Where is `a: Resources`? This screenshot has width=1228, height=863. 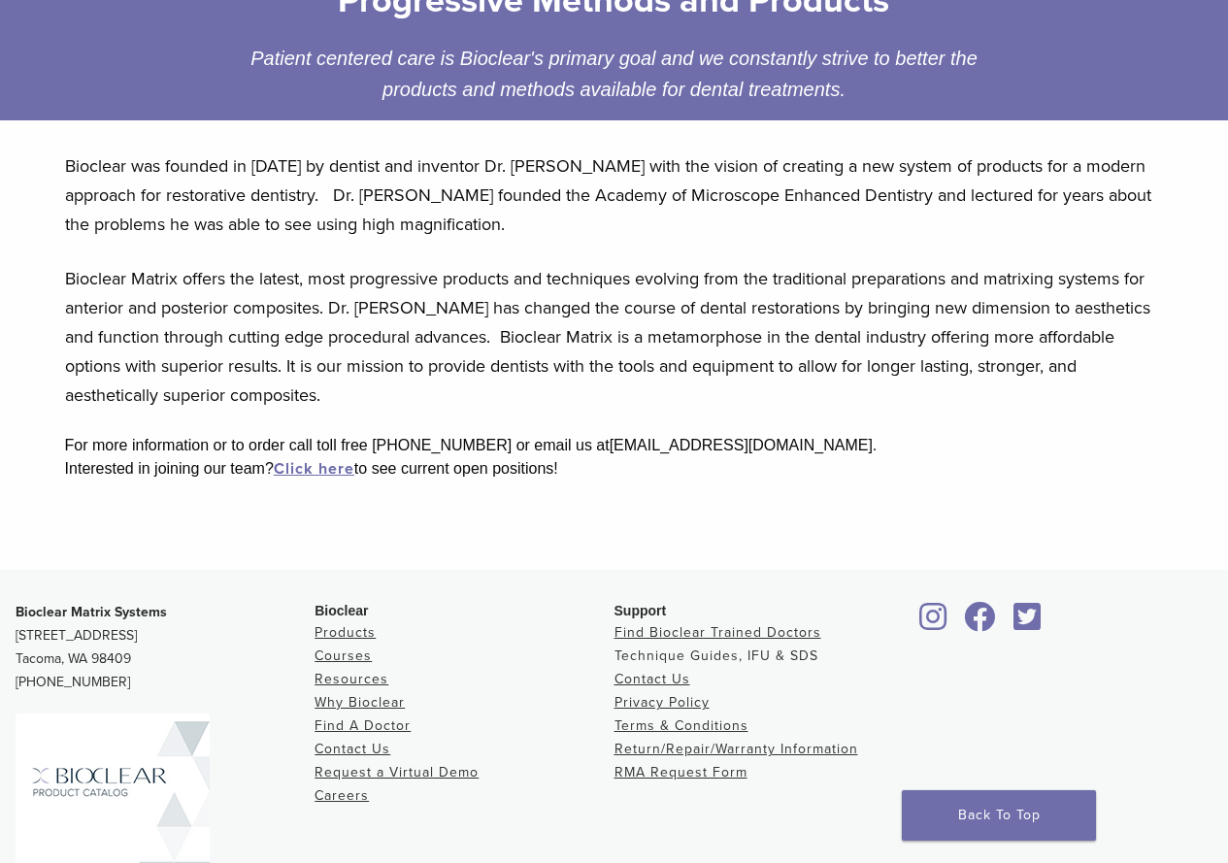 a: Resources is located at coordinates (351, 679).